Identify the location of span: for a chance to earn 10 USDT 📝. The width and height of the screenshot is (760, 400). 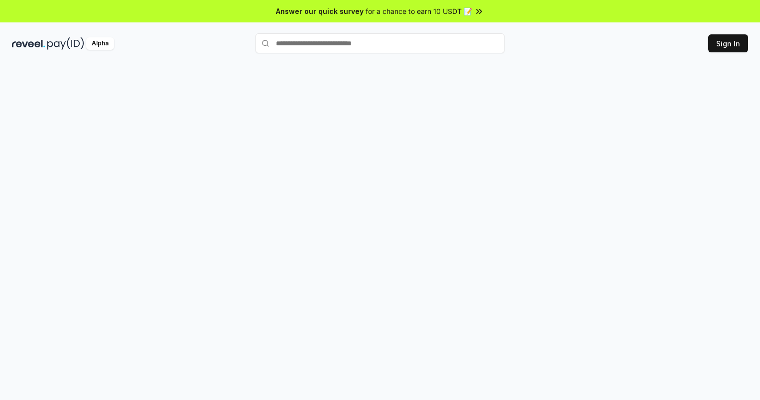
(419, 11).